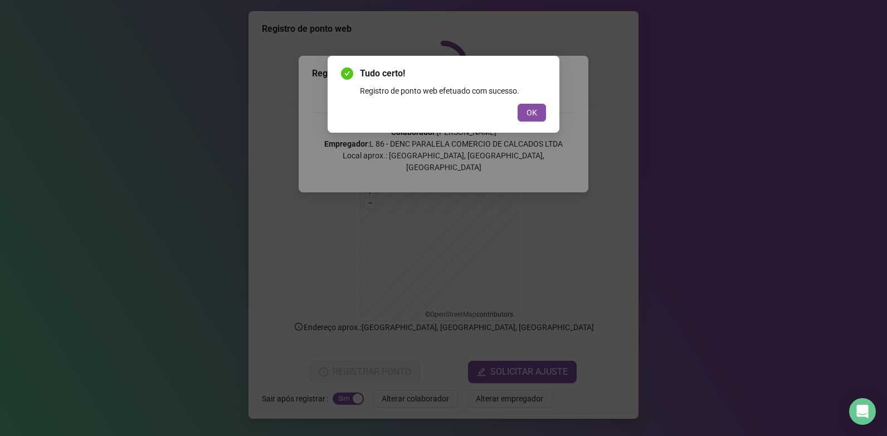 The height and width of the screenshot is (436, 887). Describe the element at coordinates (532, 113) in the screenshot. I see `button: OK` at that location.